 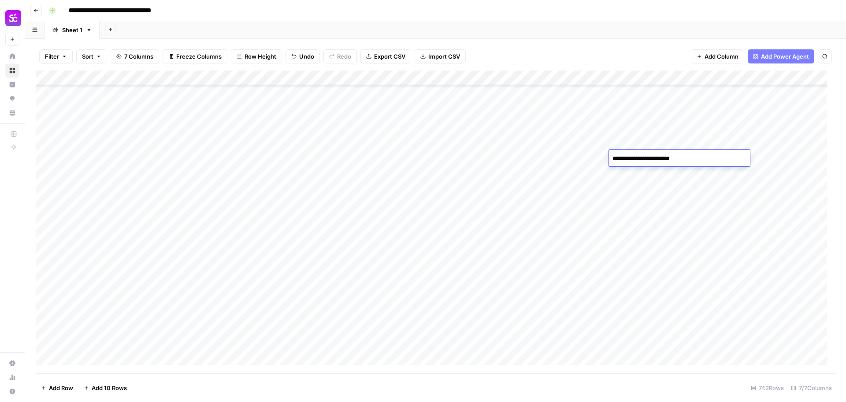 What do you see at coordinates (12, 99) in the screenshot?
I see `a: Opportunities` at bounding box center [12, 99].